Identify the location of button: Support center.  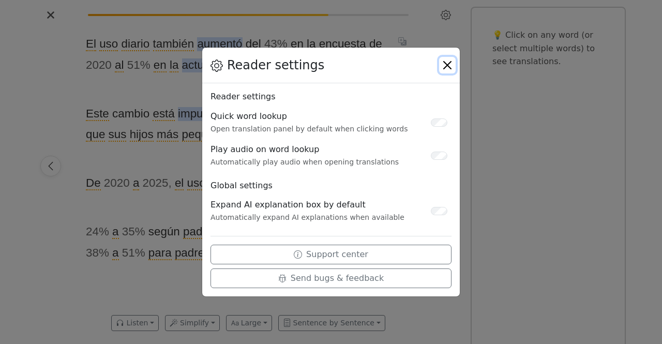
(331, 254).